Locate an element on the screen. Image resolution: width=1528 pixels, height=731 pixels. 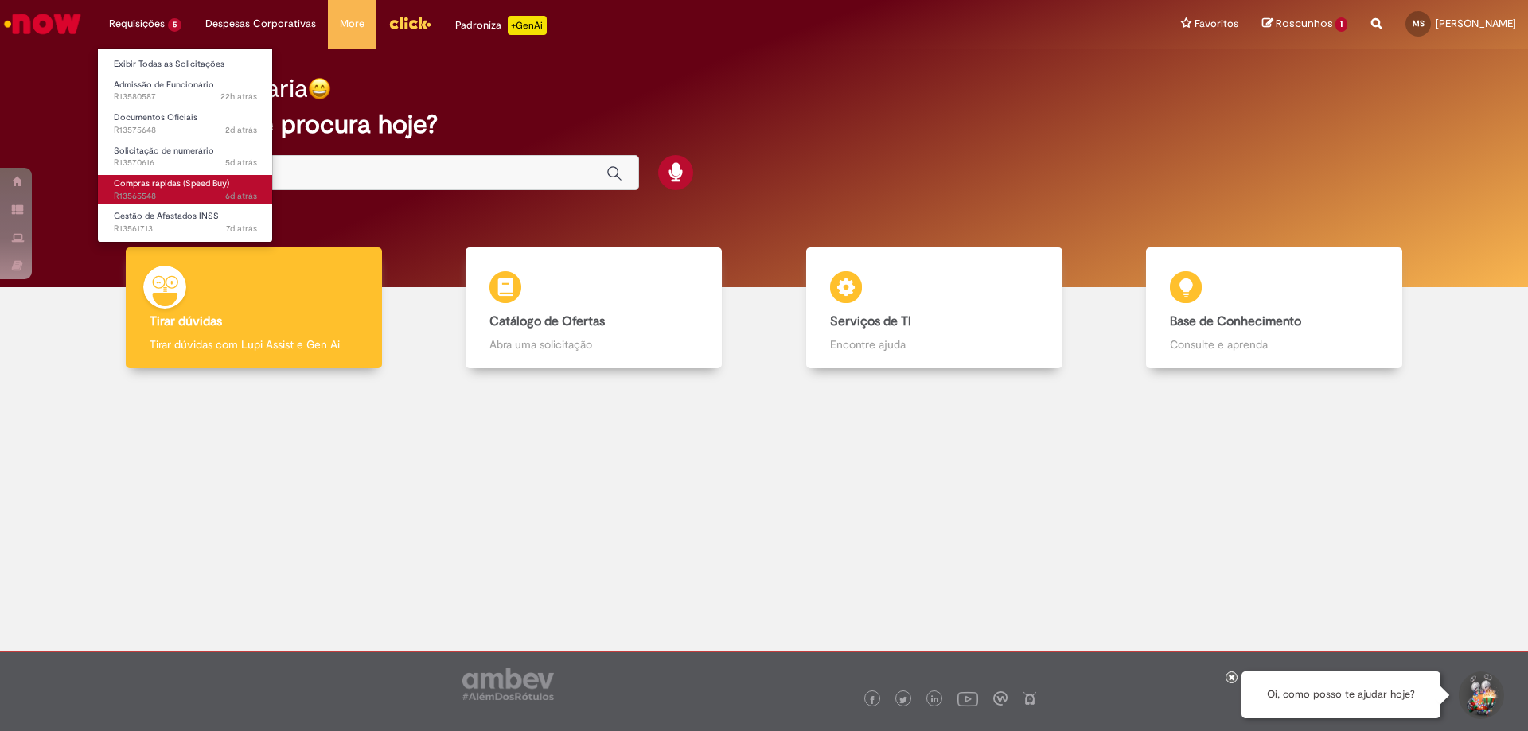
span: 22h atrás is located at coordinates (239, 96).